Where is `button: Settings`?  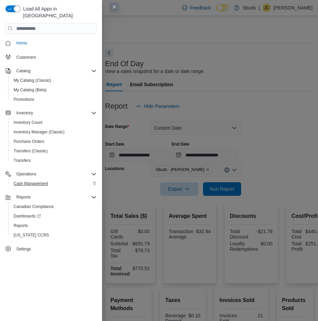 button: Settings is located at coordinates (51, 249).